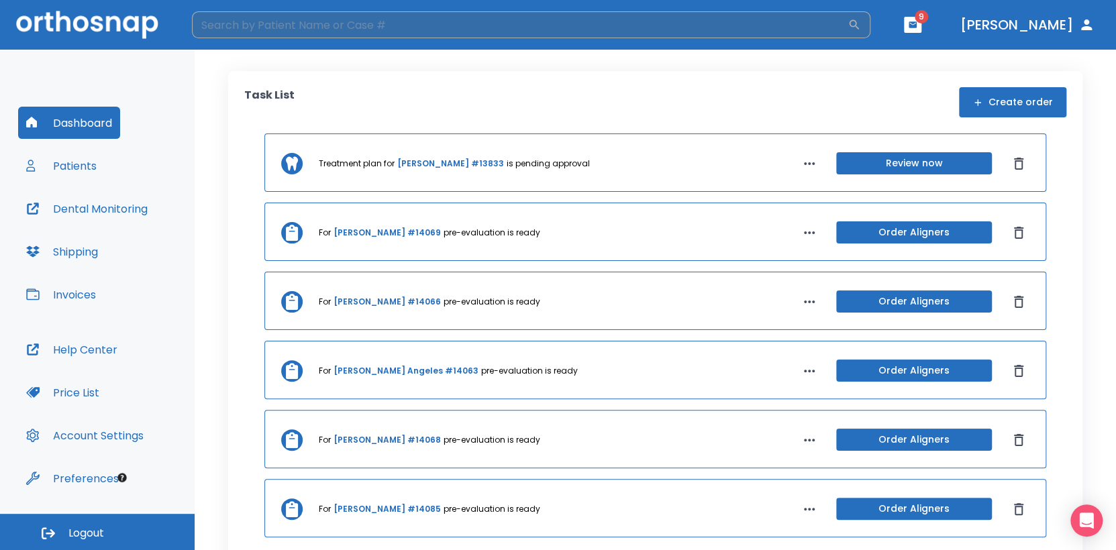 The height and width of the screenshot is (550, 1116). Describe the element at coordinates (548, 164) in the screenshot. I see `p: is pending approval` at that location.